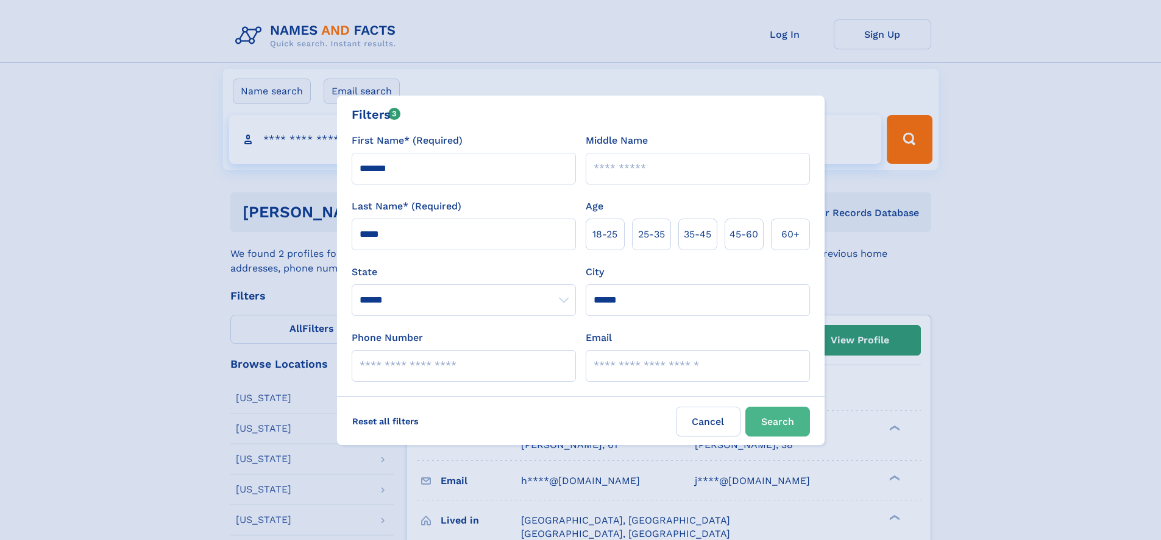  What do you see at coordinates (376, 115) in the screenshot?
I see `div: Filters` at bounding box center [376, 115].